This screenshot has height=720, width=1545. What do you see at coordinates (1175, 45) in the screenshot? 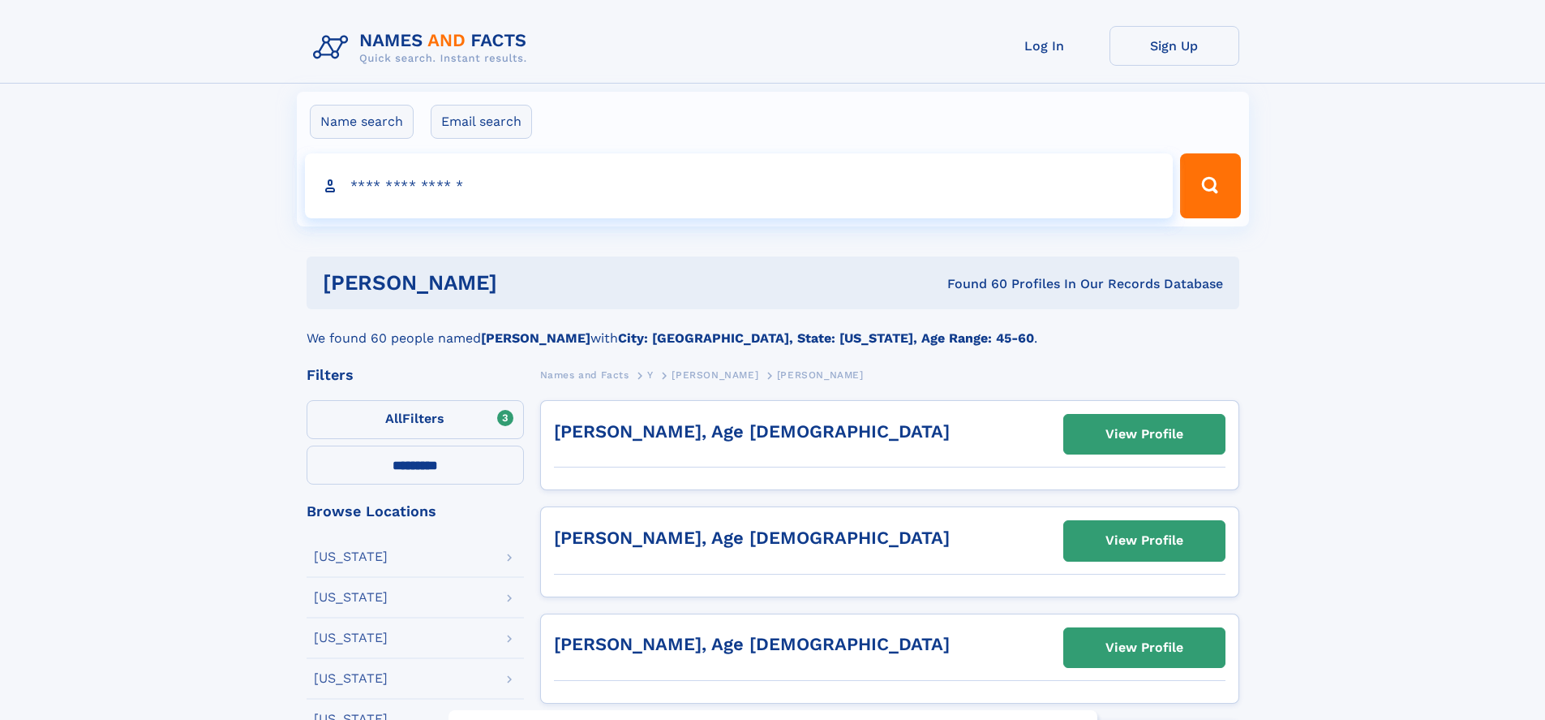
I see `a: Sign Up` at bounding box center [1175, 45].